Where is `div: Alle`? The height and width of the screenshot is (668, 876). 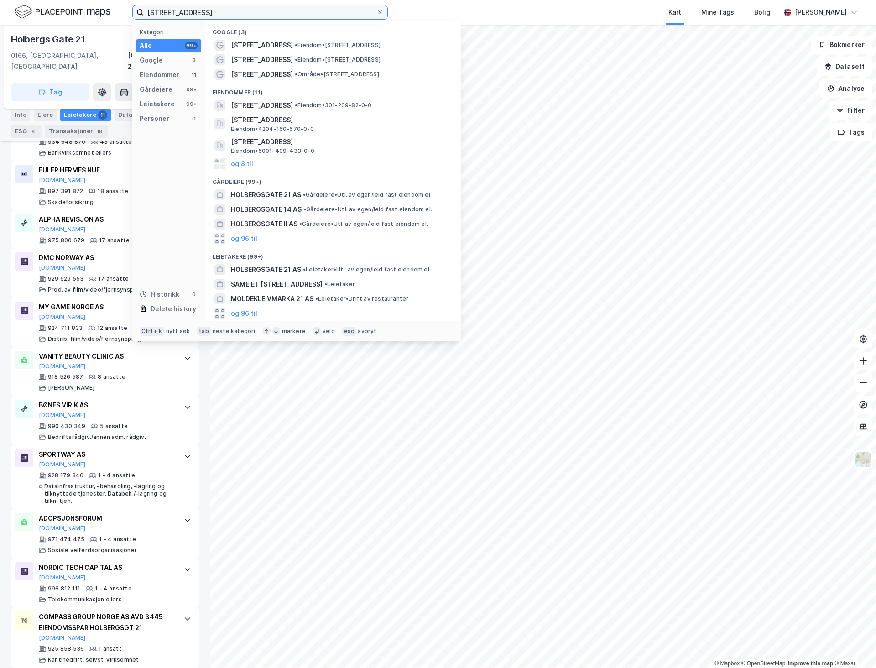 div: Alle is located at coordinates (145, 46).